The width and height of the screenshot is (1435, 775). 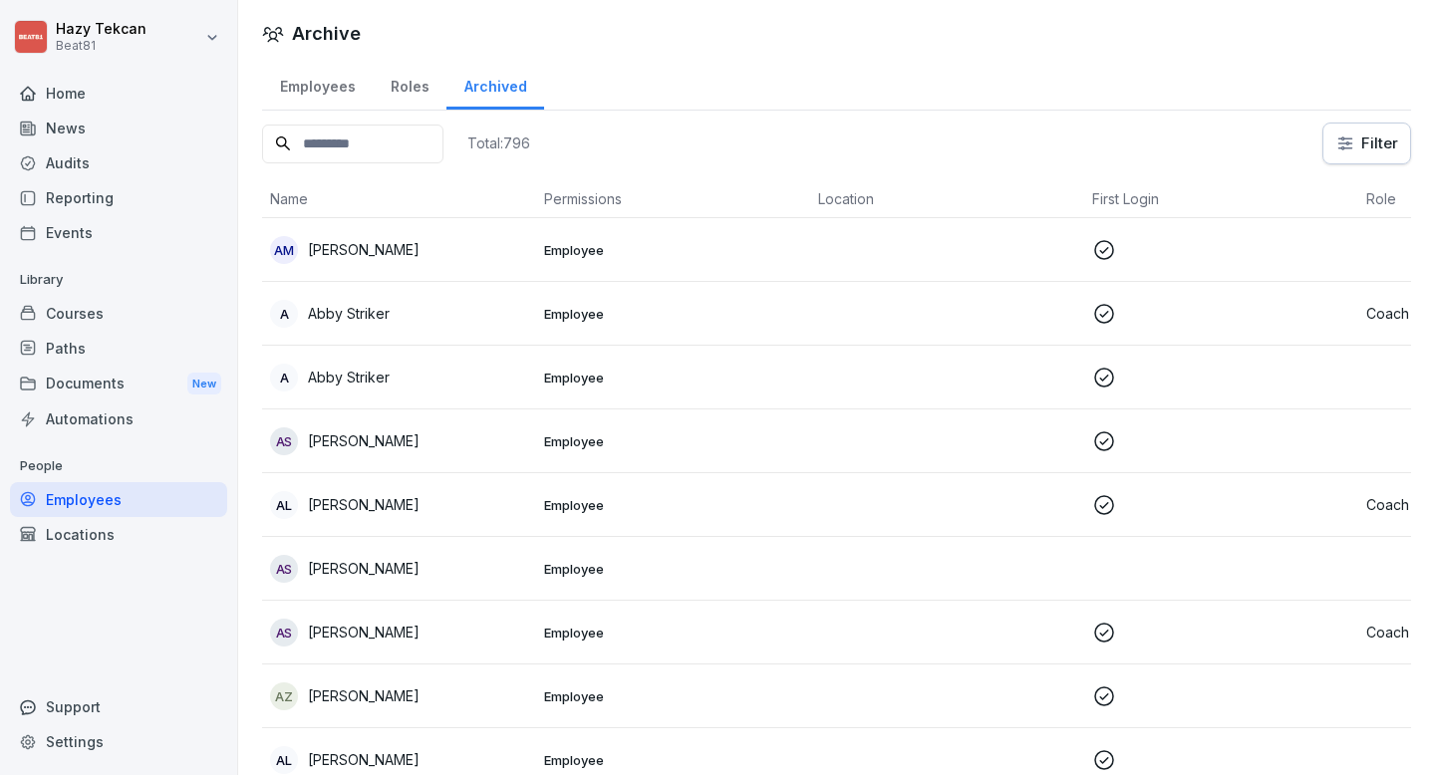 I want to click on button: Filter, so click(x=1366, y=143).